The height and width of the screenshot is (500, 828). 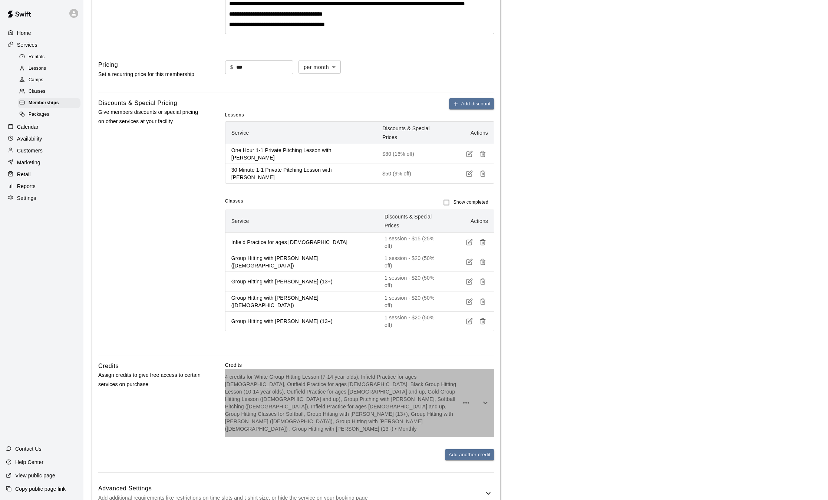 What do you see at coordinates (24, 174) in the screenshot?
I see `p: Retail` at bounding box center [24, 174].